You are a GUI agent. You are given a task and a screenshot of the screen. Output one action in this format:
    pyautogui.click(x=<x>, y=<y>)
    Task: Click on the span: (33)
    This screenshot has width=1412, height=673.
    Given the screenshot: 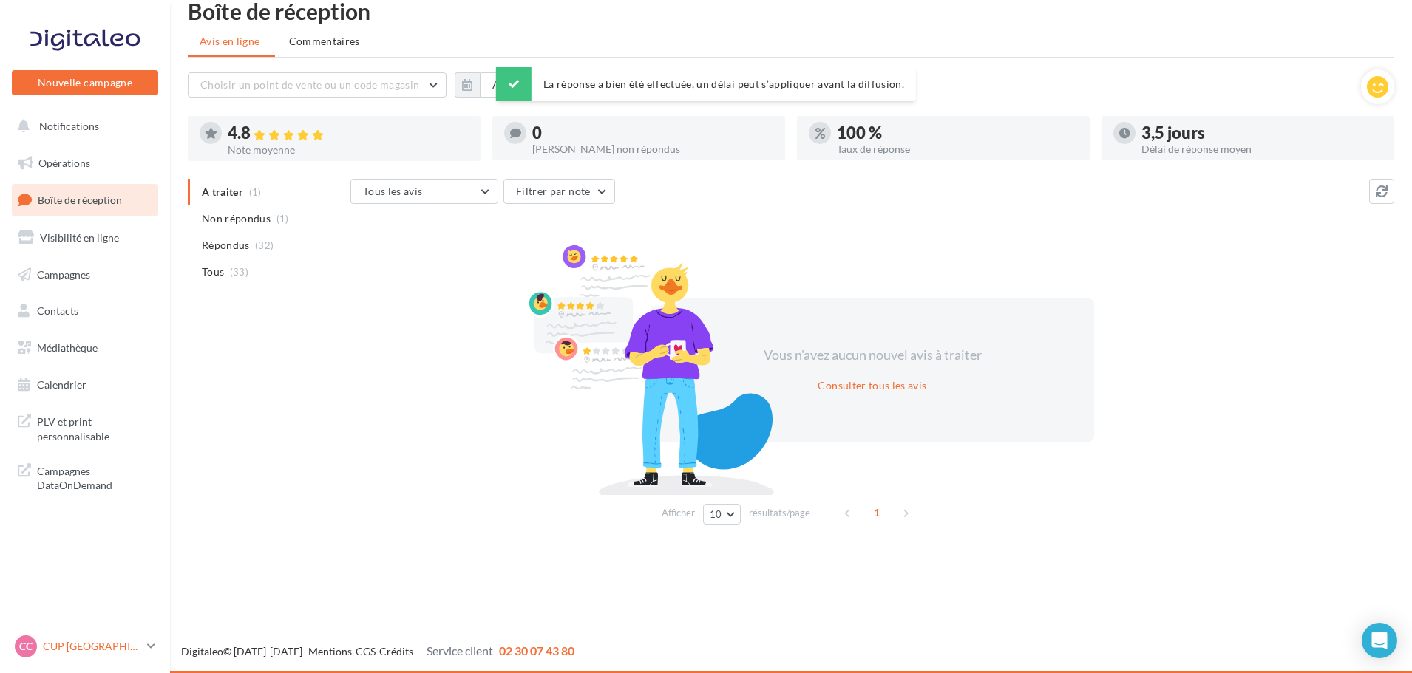 What is the action you would take?
    pyautogui.click(x=239, y=272)
    